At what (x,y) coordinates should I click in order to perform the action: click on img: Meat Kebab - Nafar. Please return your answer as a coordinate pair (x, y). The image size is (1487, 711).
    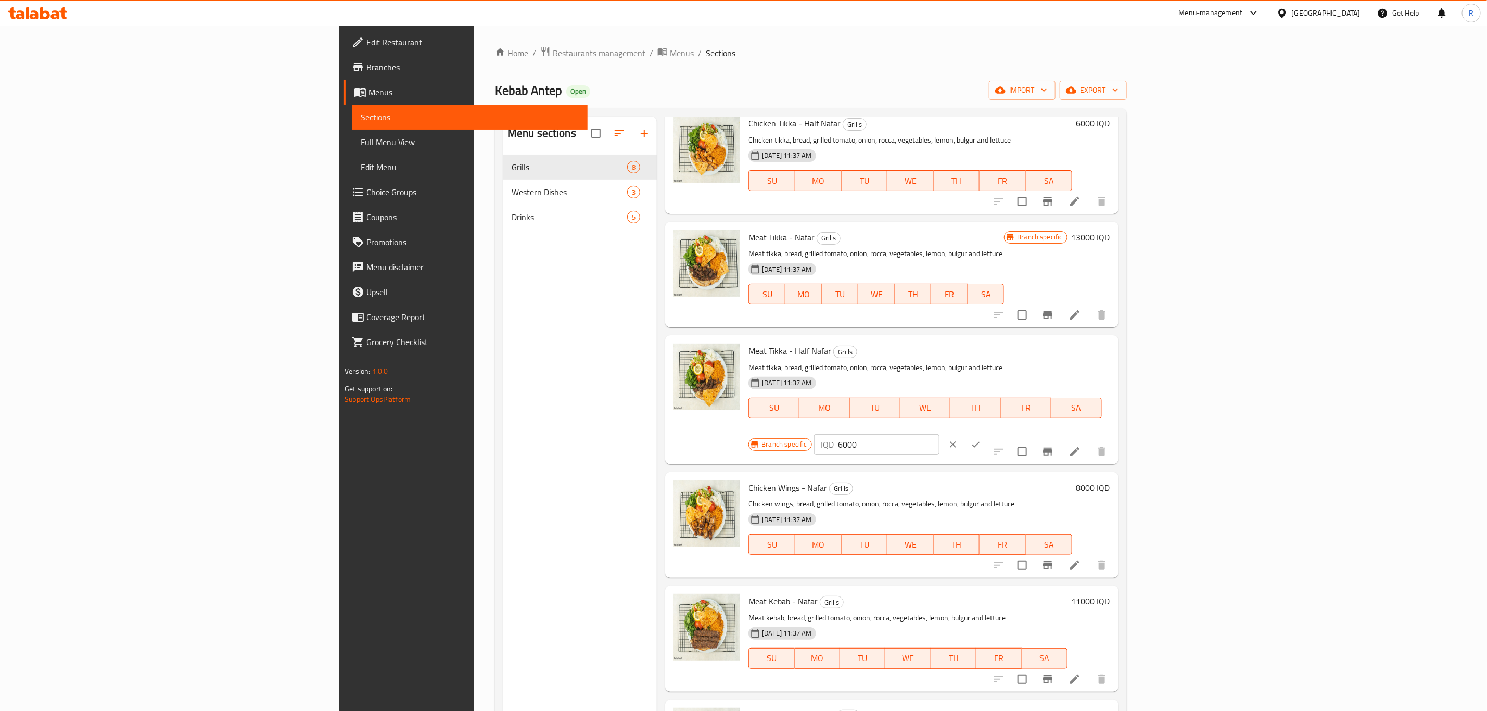
    Looking at the image, I should click on (707, 627).